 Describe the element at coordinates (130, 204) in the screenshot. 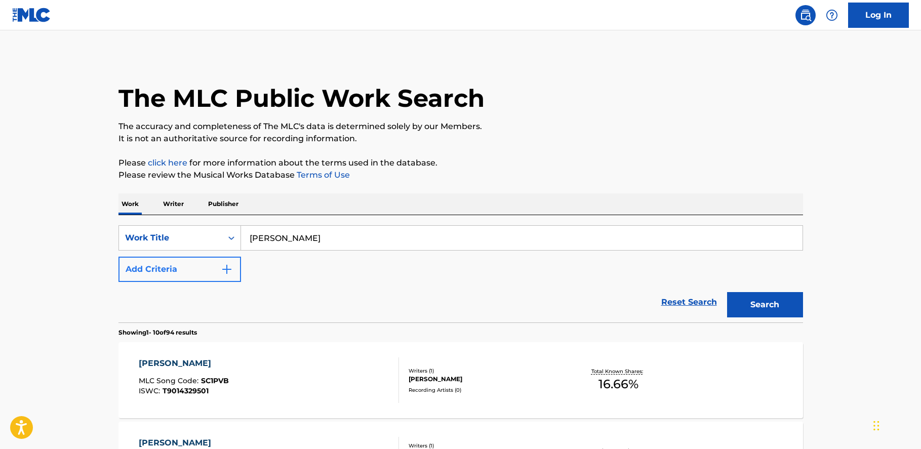

I see `p: Work` at that location.